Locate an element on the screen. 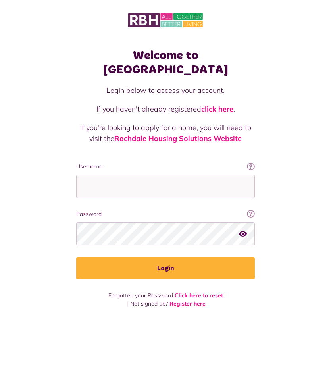 The image size is (331, 389). a: Register here is located at coordinates (187, 303).